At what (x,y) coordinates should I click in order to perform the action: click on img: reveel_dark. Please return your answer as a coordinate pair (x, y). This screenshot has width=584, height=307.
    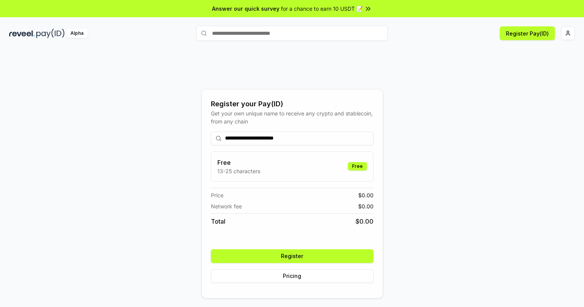
    Looking at the image, I should click on (22, 33).